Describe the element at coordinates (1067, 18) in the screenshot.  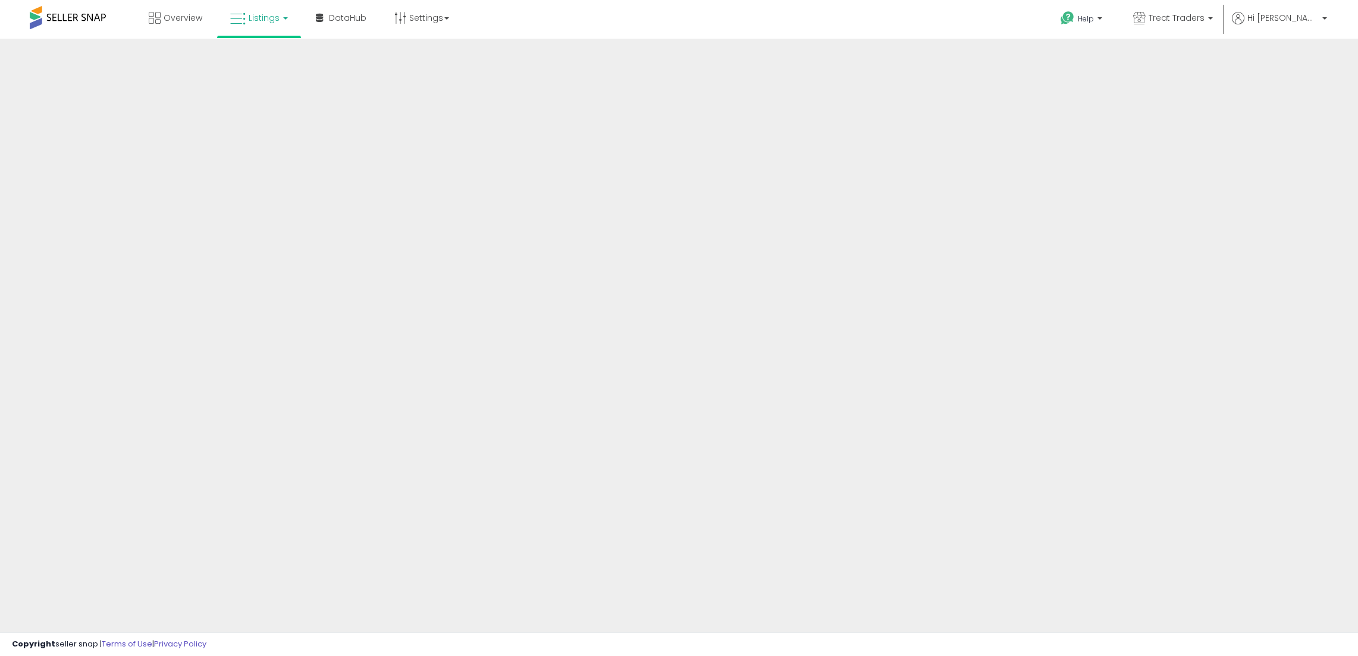
I see `i: Get Help` at that location.